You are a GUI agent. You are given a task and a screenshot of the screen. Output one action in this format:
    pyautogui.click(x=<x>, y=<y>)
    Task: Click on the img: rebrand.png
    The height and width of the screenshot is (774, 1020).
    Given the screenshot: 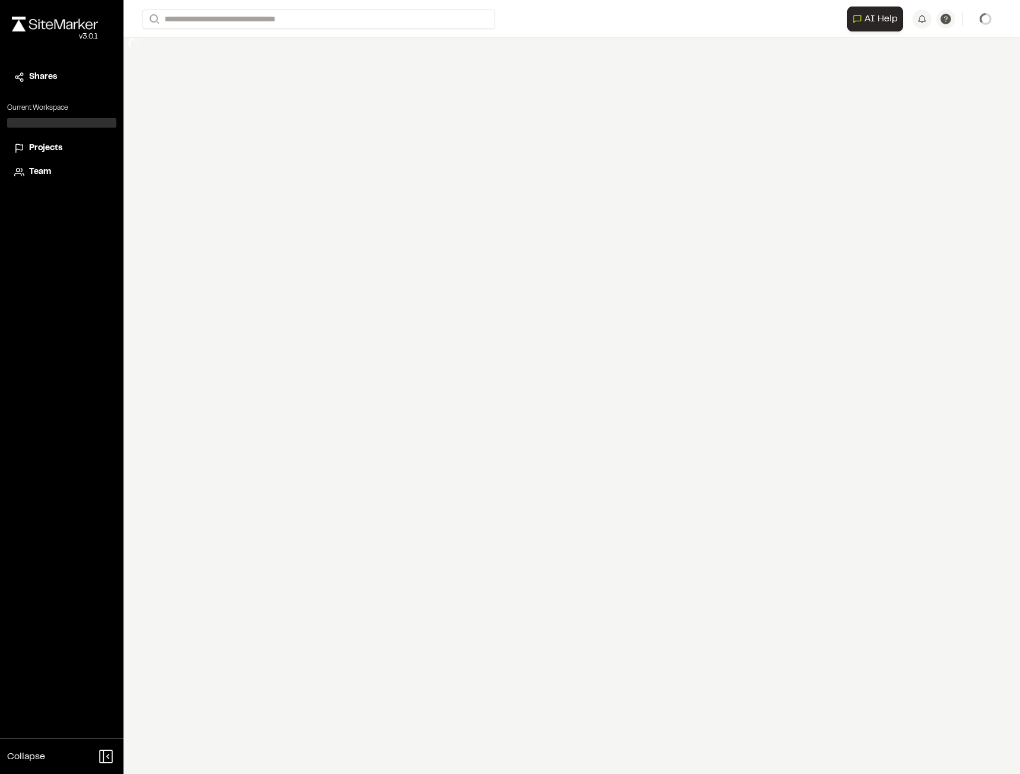 What is the action you would take?
    pyautogui.click(x=55, y=24)
    